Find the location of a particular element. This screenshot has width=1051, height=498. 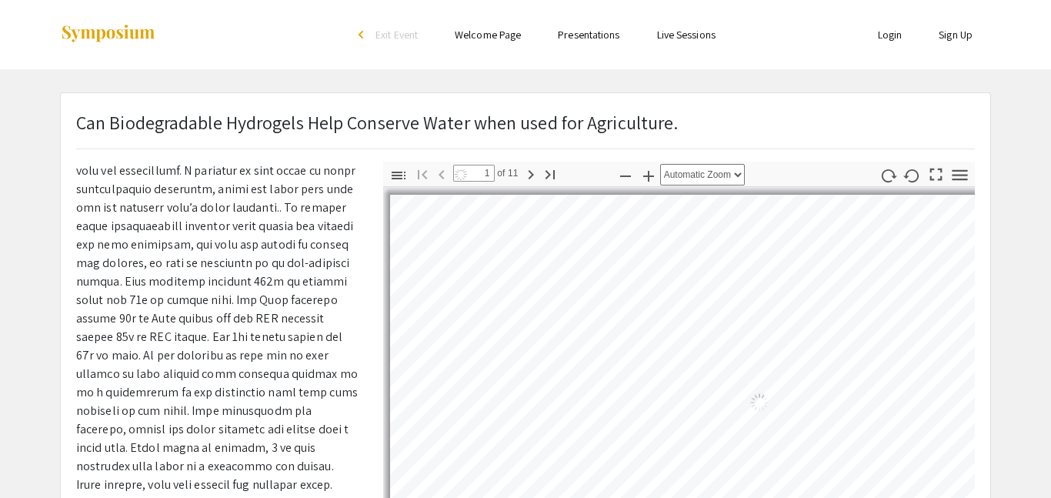

button: Go to Last Page is located at coordinates (550, 173).